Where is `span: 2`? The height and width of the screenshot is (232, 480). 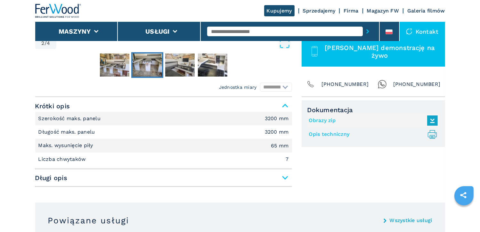
span: 2 is located at coordinates (43, 43).